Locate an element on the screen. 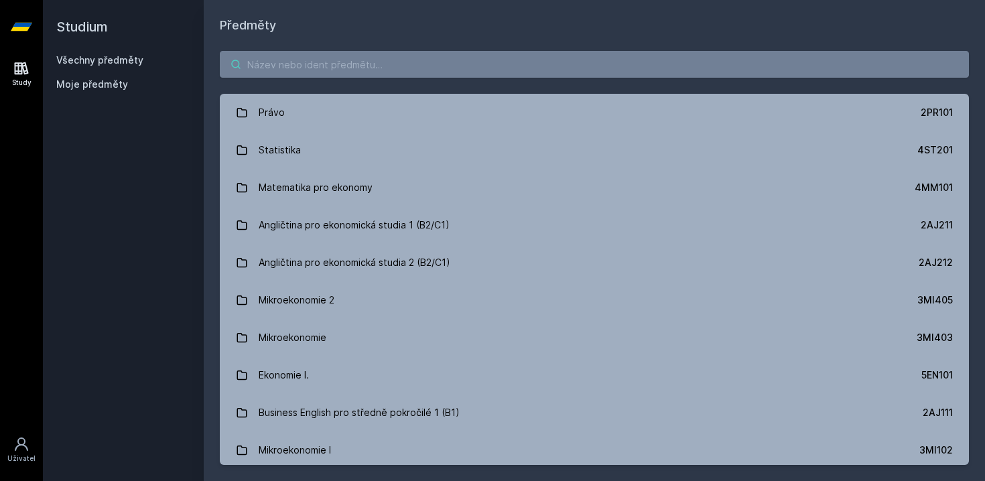 The height and width of the screenshot is (481, 985). a: Uživatel is located at coordinates (21, 450).